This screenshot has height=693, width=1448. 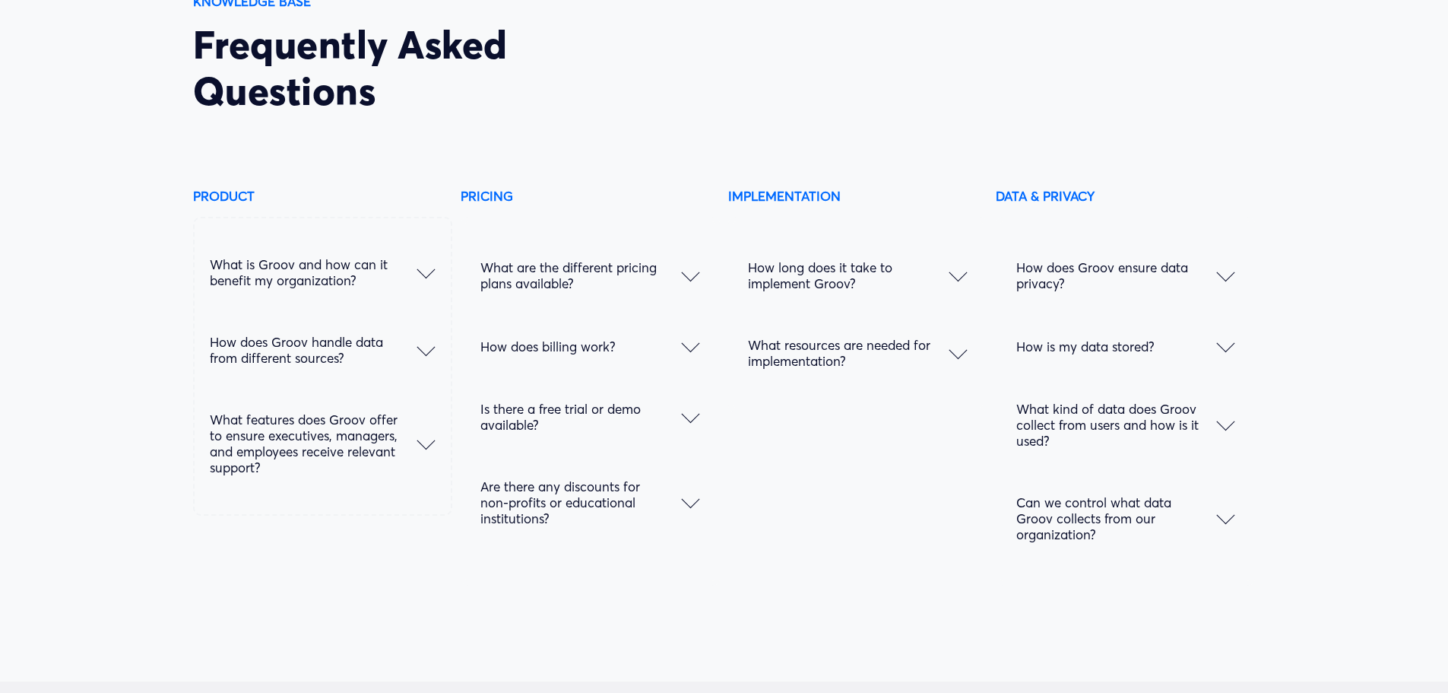 I want to click on strong: IMPLEMENTATION, so click(x=785, y=195).